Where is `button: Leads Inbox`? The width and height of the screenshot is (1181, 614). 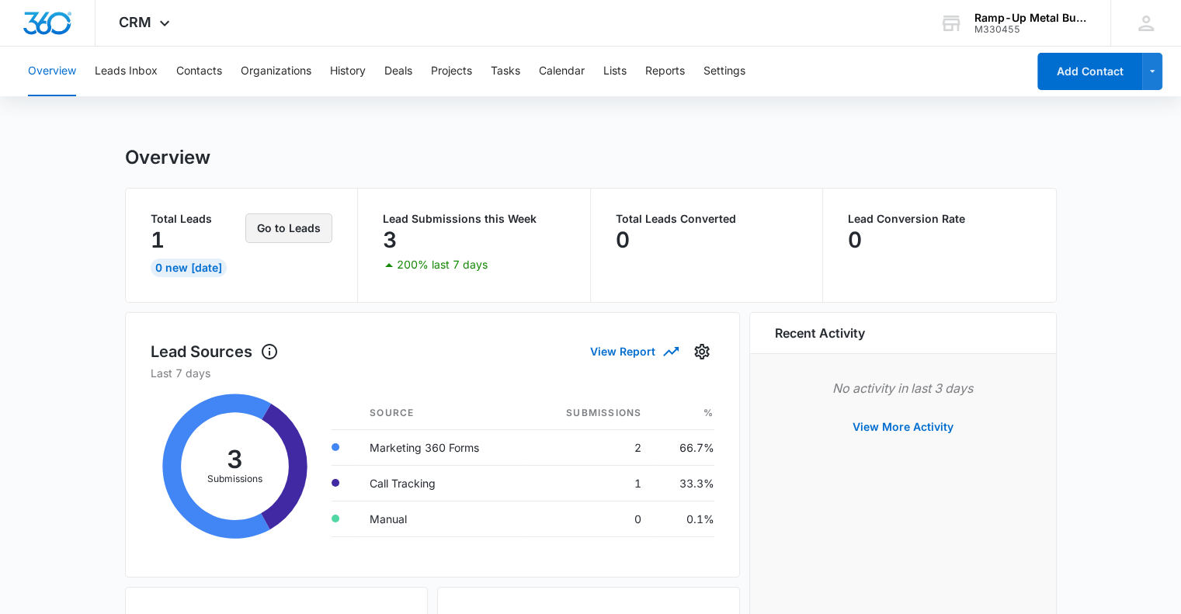
button: Leads Inbox is located at coordinates (126, 71).